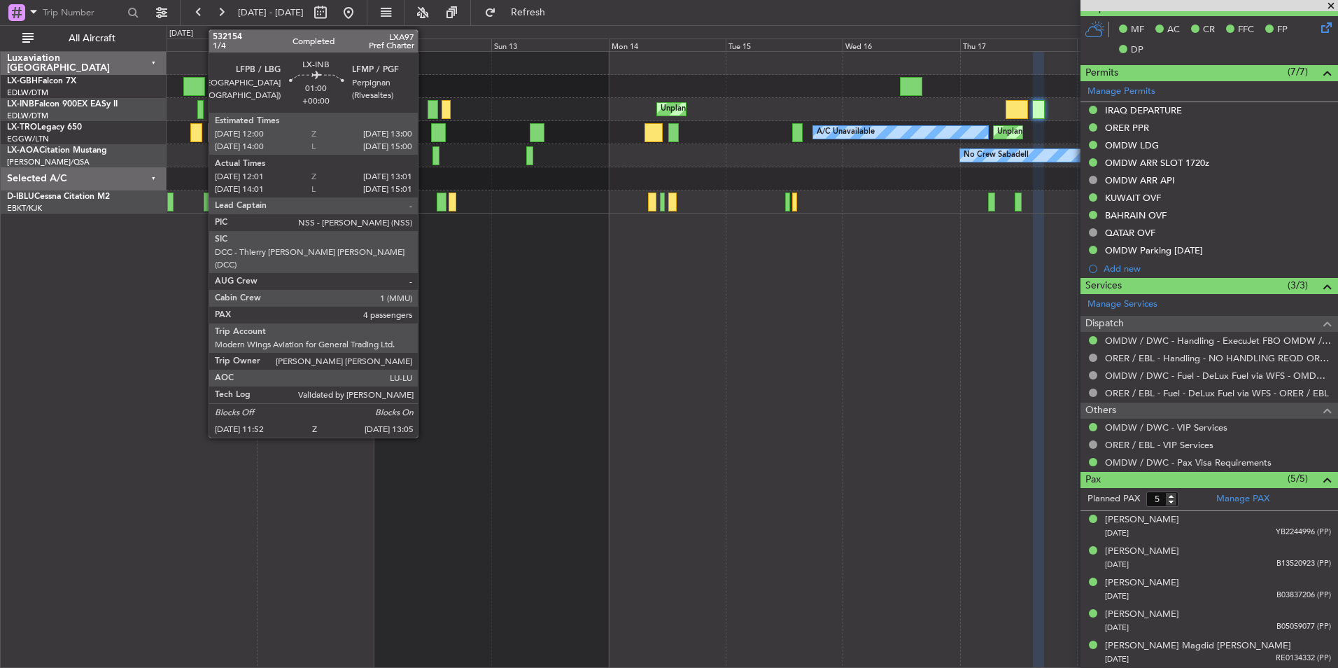 The image size is (1338, 668). I want to click on span: Services, so click(1104, 286).